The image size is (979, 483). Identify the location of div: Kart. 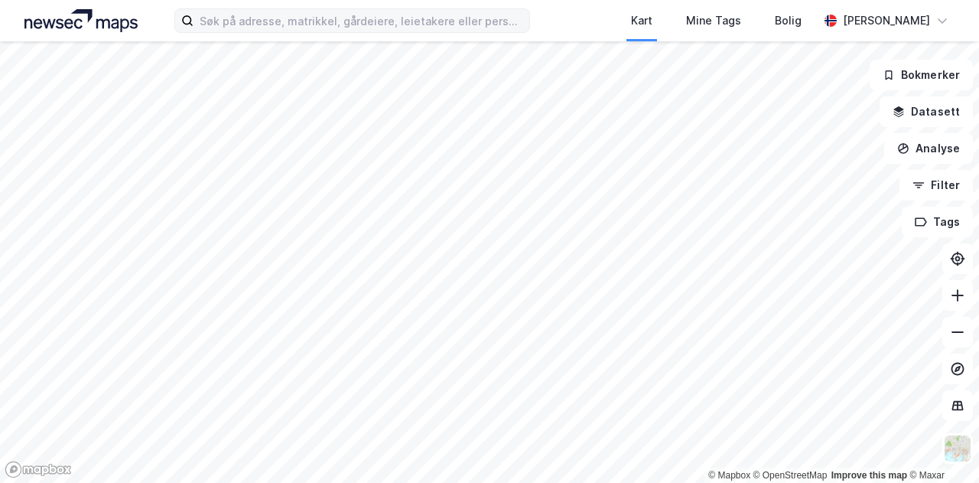
(642, 21).